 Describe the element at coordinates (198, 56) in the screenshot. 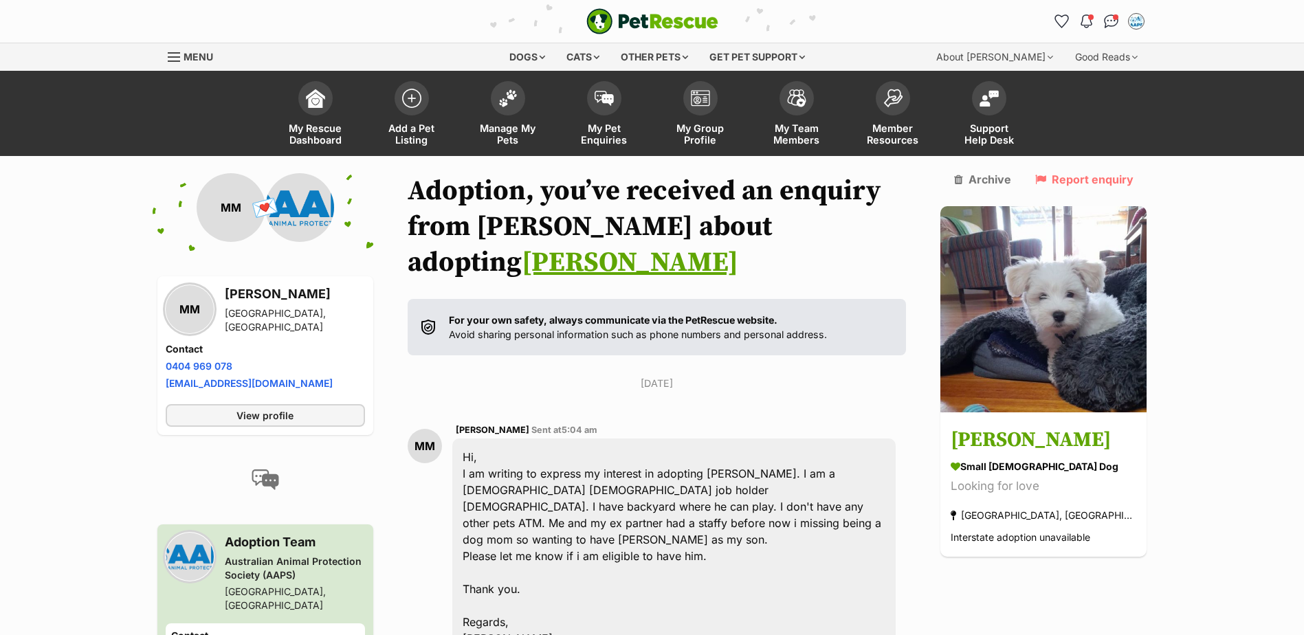

I see `span: Menu` at that location.